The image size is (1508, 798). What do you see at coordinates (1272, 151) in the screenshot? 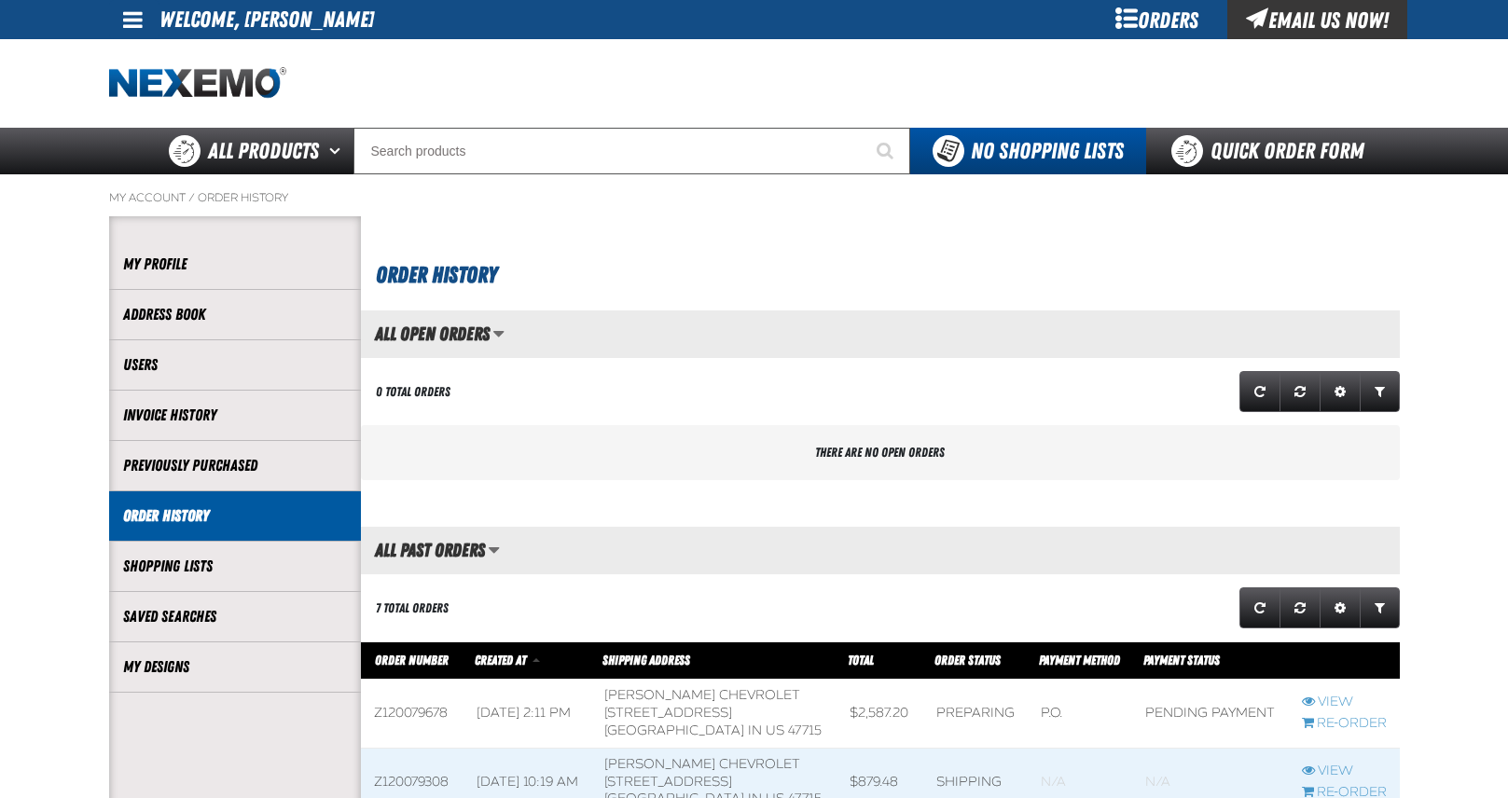
I see `a: Quick Order Form` at bounding box center [1272, 151].